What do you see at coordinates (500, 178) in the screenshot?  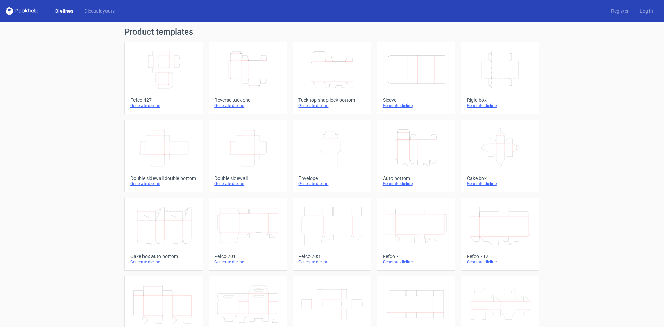 I see `div: Cake box` at bounding box center [500, 178].